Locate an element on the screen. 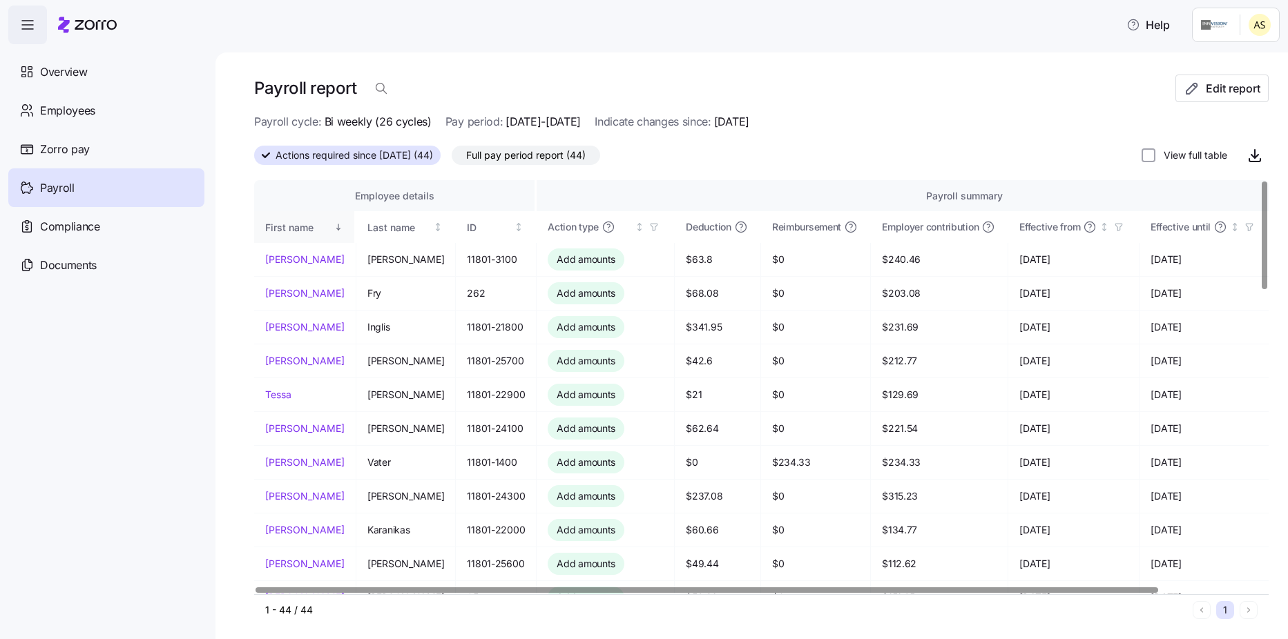 This screenshot has height=639, width=1288. span: $49.44 is located at coordinates (717, 564).